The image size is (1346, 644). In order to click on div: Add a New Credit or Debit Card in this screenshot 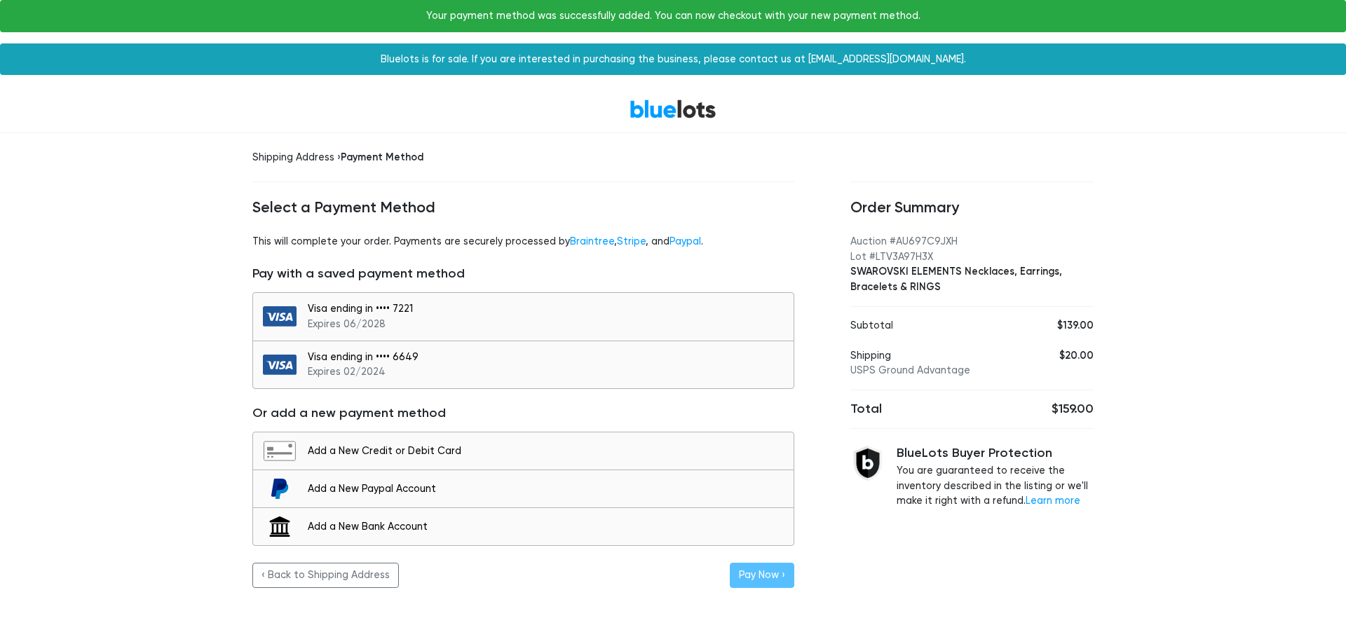, I will do `click(547, 451)`.